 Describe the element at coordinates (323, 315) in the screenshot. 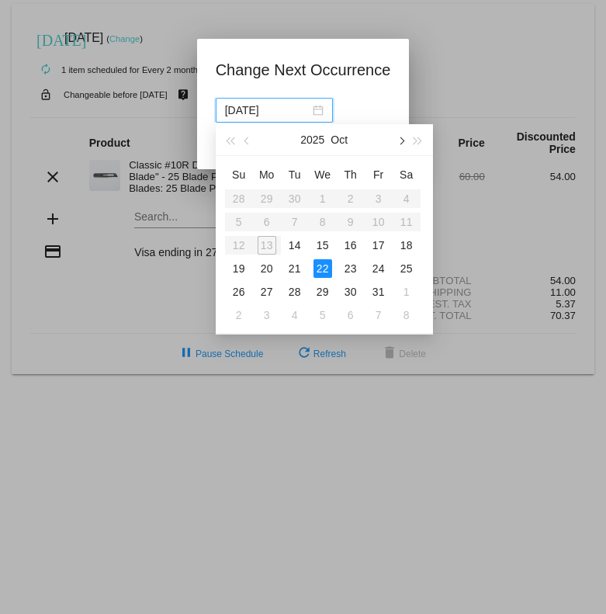

I see `td: 11/5/2025` at that location.